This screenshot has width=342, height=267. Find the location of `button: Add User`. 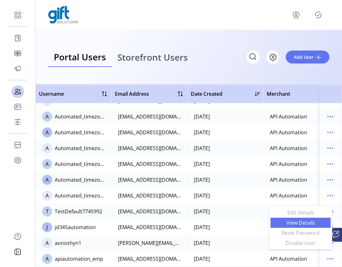

button: Add User is located at coordinates (308, 57).